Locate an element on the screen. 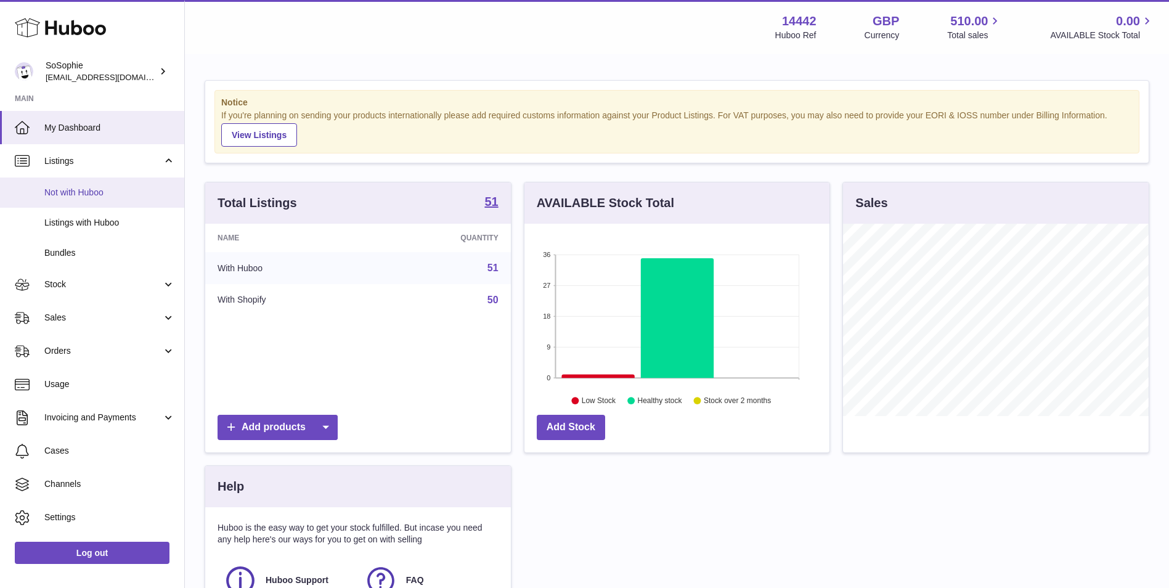  th: Name is located at coordinates (287, 238).